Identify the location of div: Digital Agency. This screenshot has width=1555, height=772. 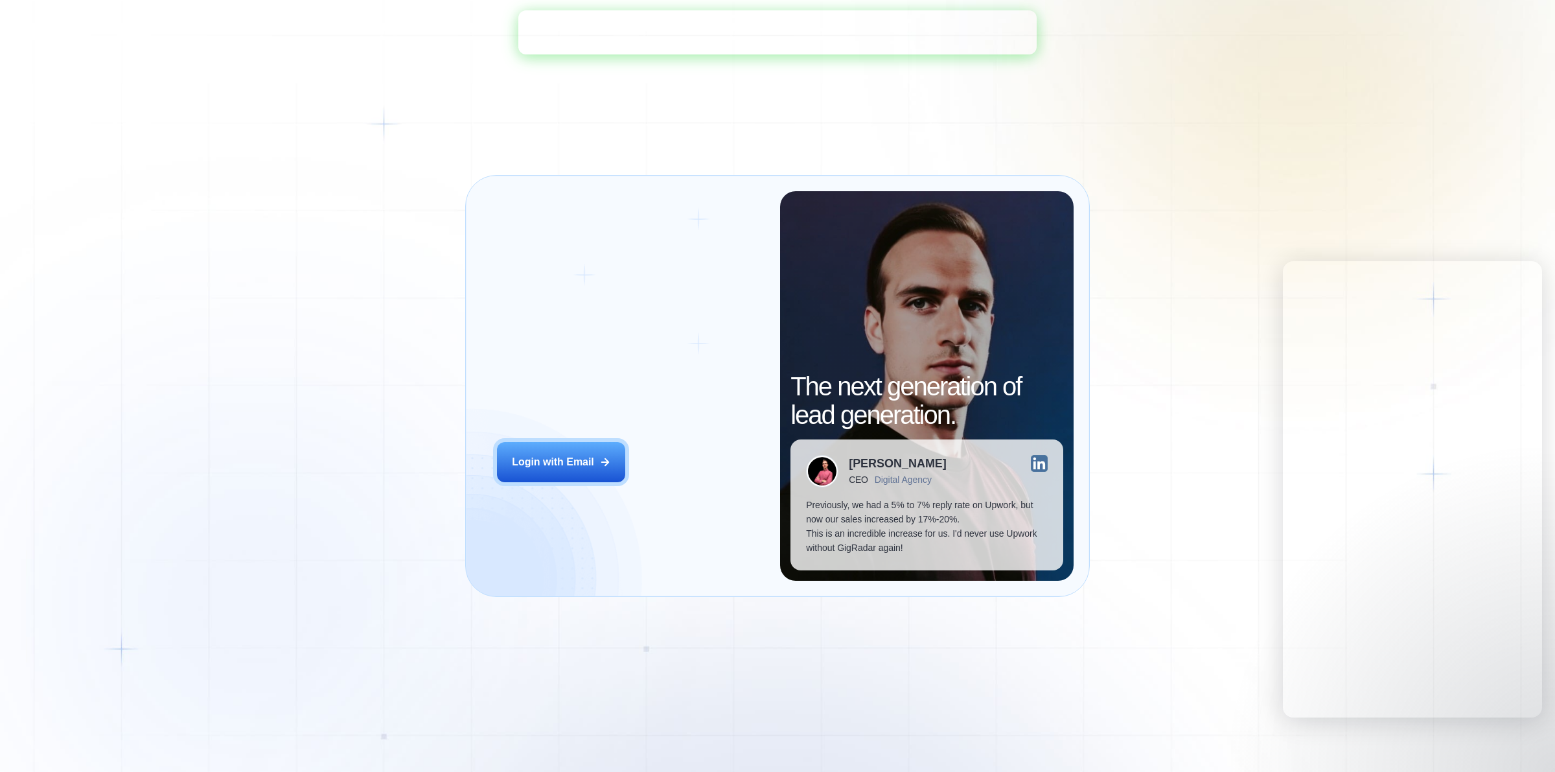
(903, 479).